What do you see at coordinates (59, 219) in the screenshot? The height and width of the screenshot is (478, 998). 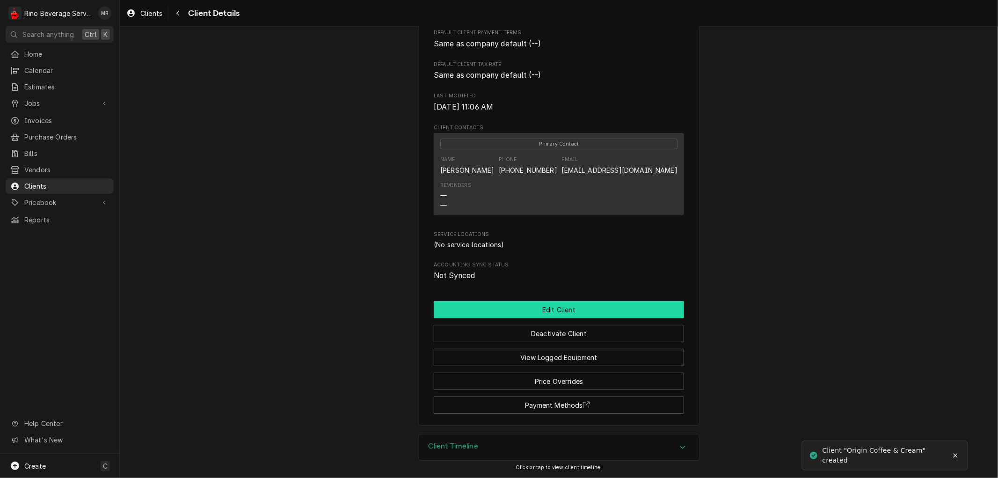 I see `a: Reports` at bounding box center [59, 219].